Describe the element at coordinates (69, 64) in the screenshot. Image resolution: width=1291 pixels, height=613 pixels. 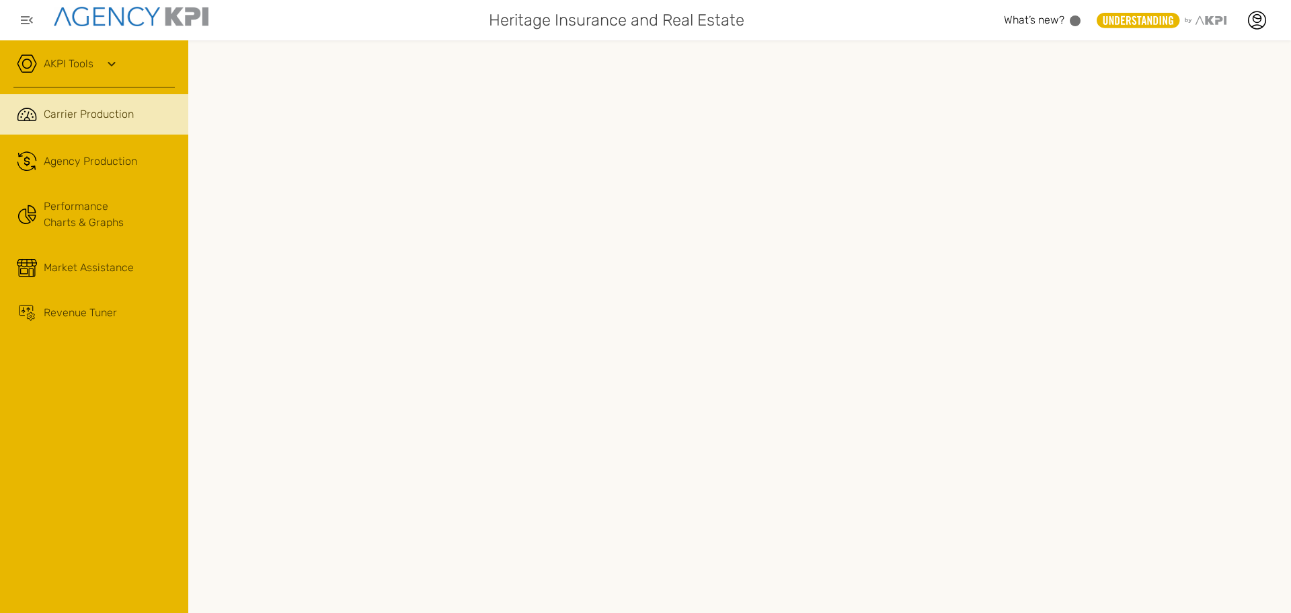
I see `a: AKPI Tools` at that location.